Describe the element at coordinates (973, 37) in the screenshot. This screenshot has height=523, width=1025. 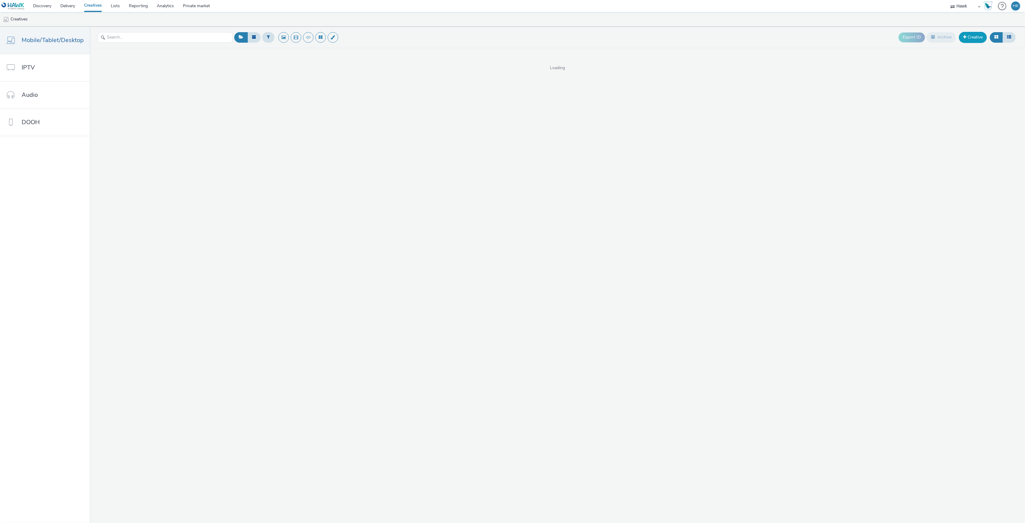
I see `a: Creative` at that location.